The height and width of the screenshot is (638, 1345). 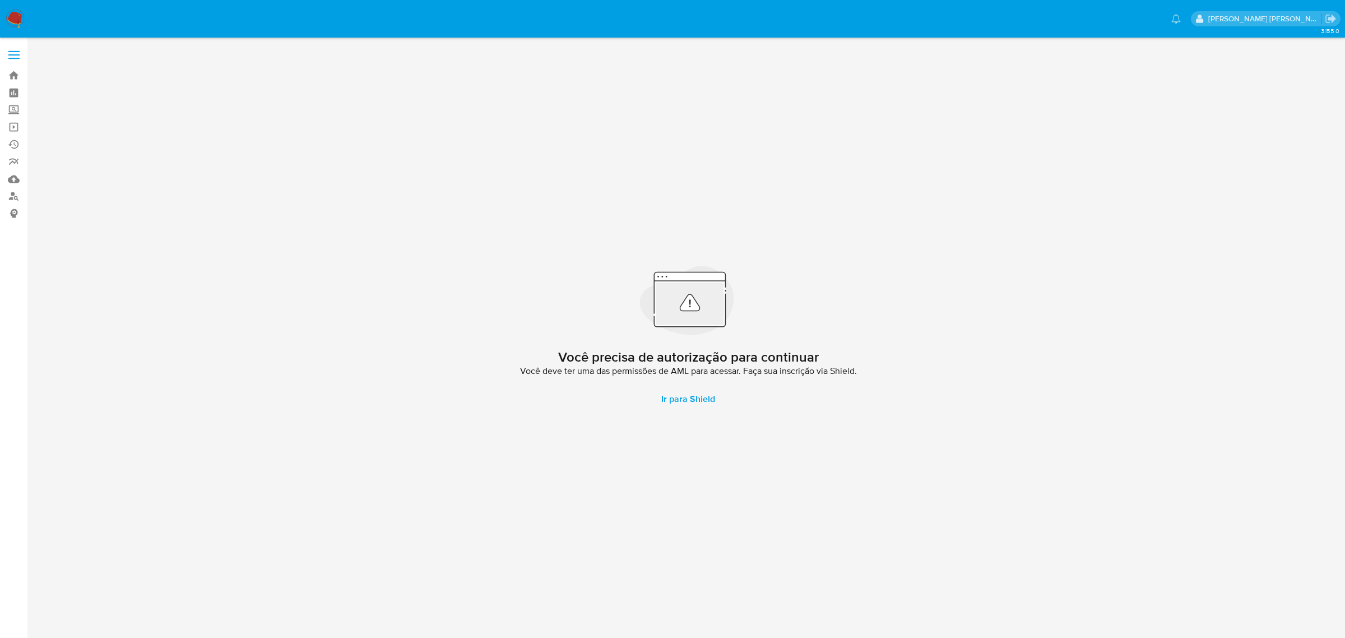 I want to click on a: Sair, so click(x=1331, y=18).